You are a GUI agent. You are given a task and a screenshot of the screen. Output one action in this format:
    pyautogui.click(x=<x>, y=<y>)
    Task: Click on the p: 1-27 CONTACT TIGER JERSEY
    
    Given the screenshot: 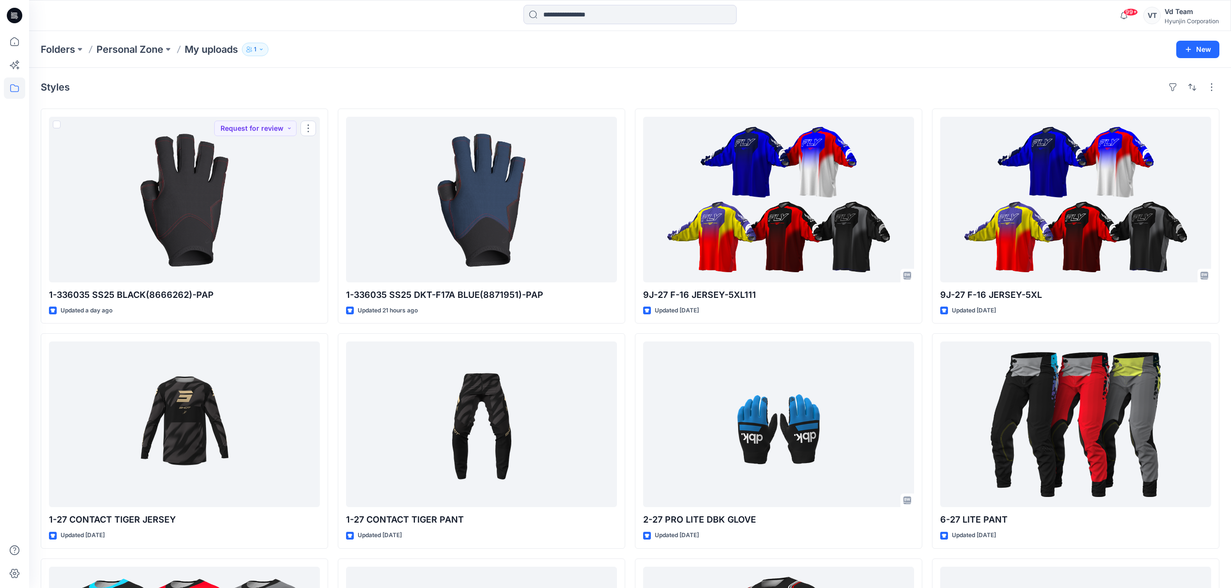 What is the action you would take?
    pyautogui.click(x=184, y=520)
    